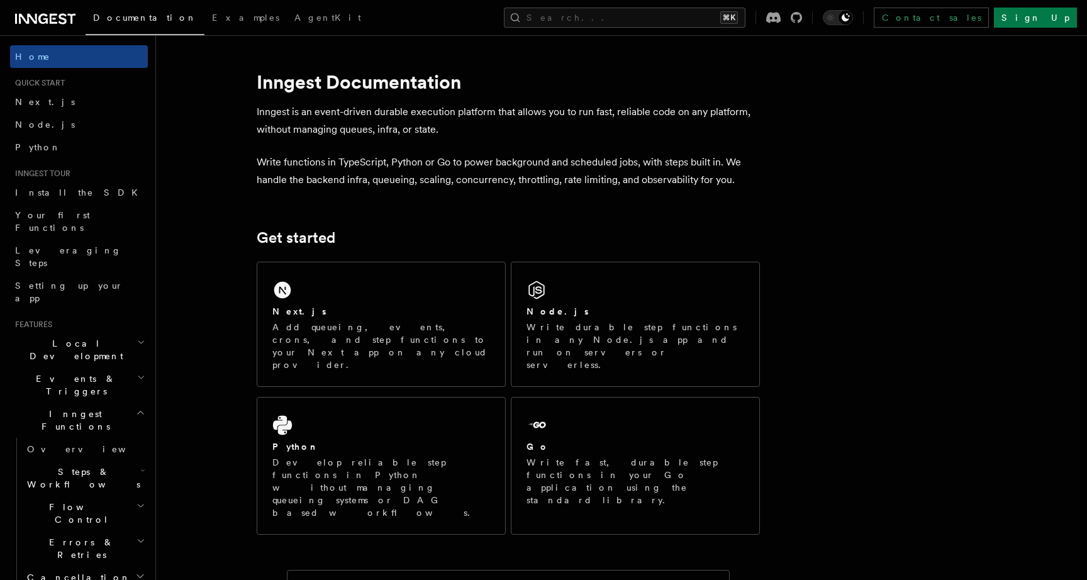  Describe the element at coordinates (635, 465) in the screenshot. I see `a: GoWrite fast, durable step functions in your Go application using the standard library.` at that location.